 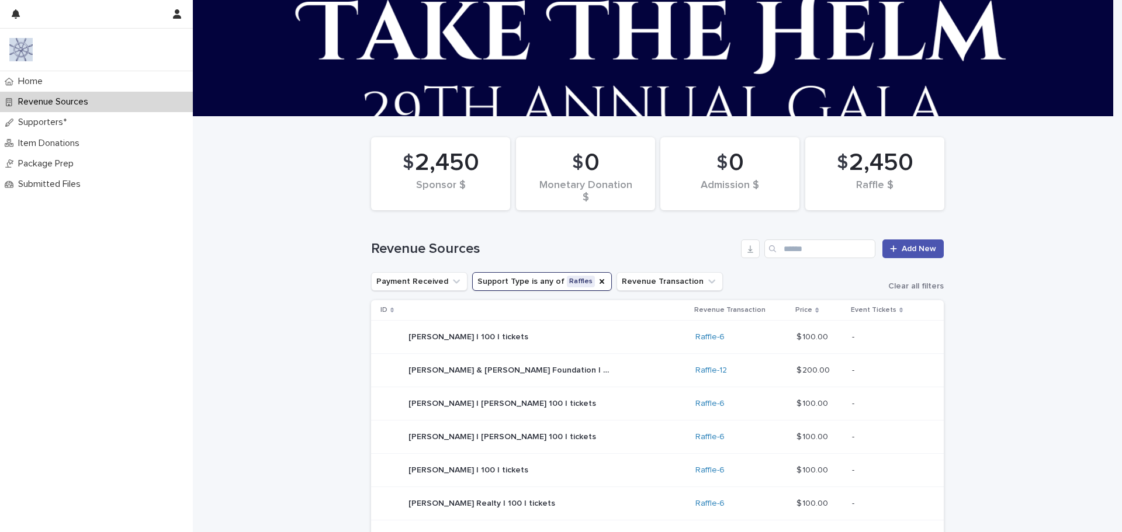 I want to click on img: 9nJvCigXQD6Aux1Mxhwl, so click(x=21, y=50).